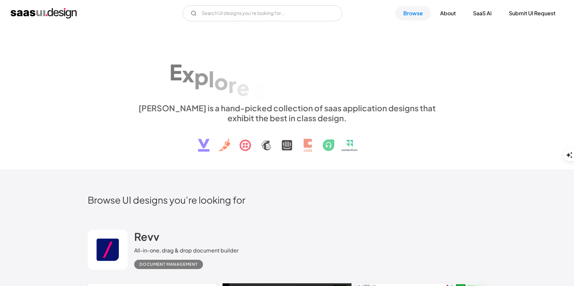 The width and height of the screenshot is (574, 286). Describe the element at coordinates (482, 13) in the screenshot. I see `a: SaaS Ai` at that location.